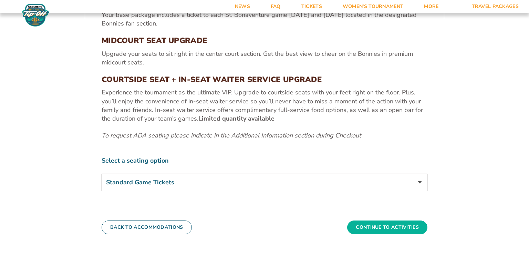 This screenshot has width=529, height=256. I want to click on label: Select a seating option, so click(265, 161).